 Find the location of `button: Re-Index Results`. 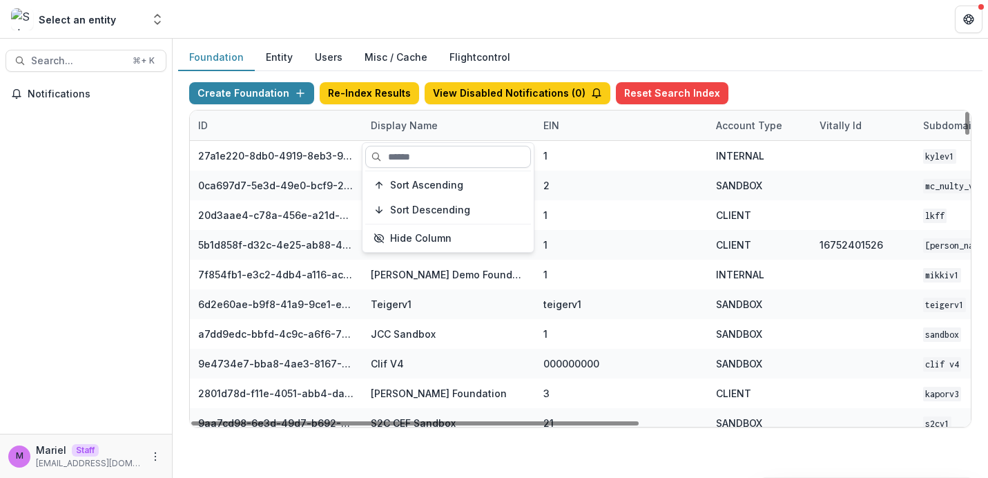

button: Re-Index Results is located at coordinates (369, 93).